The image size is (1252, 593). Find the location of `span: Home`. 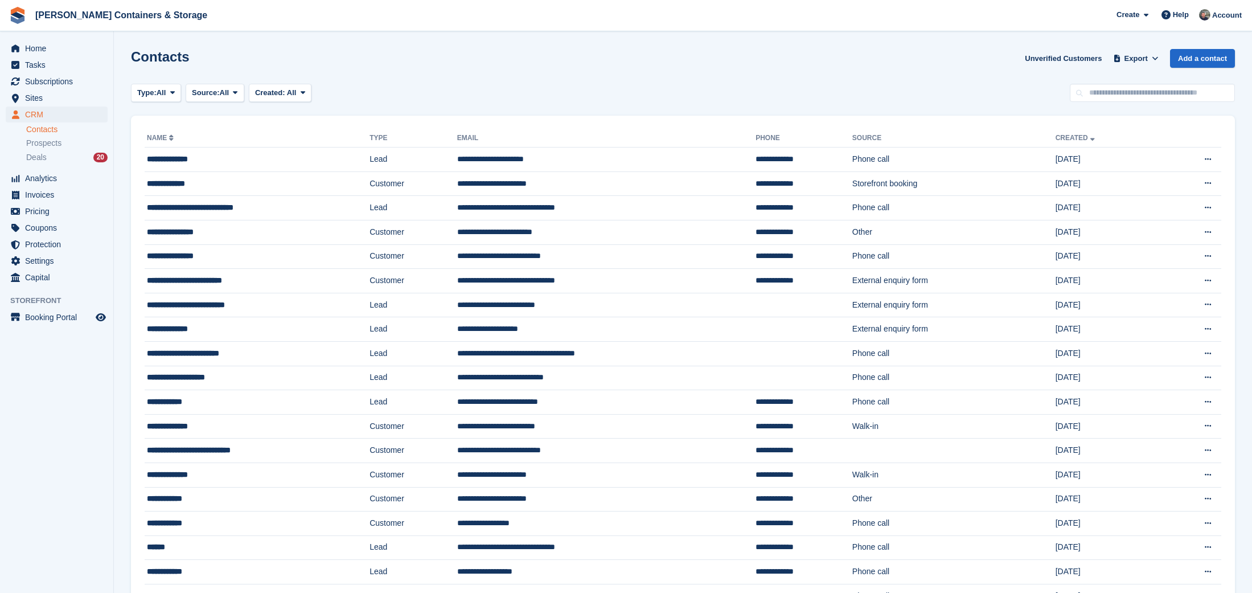

span: Home is located at coordinates (59, 48).